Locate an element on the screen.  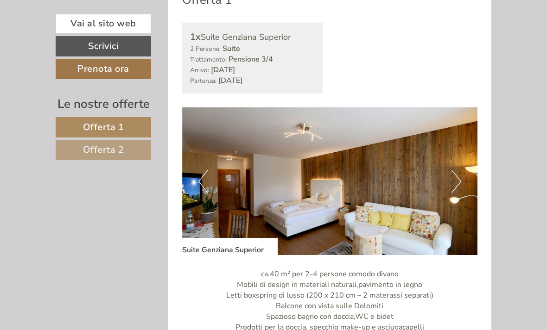
img: image is located at coordinates (330, 181).